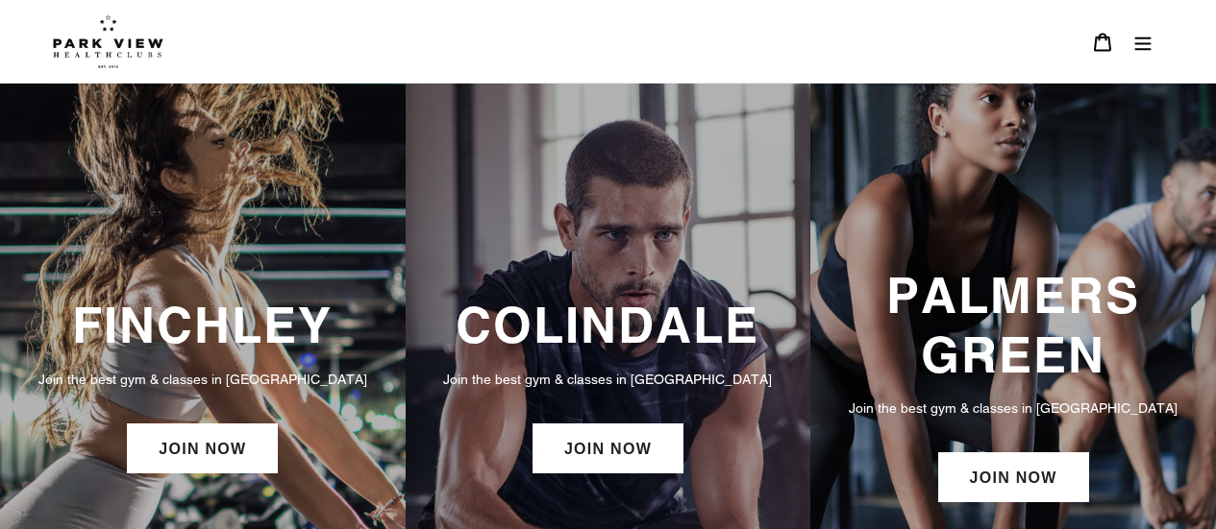  I want to click on a: JOIN NOW: Finchley Membership, so click(202, 449).